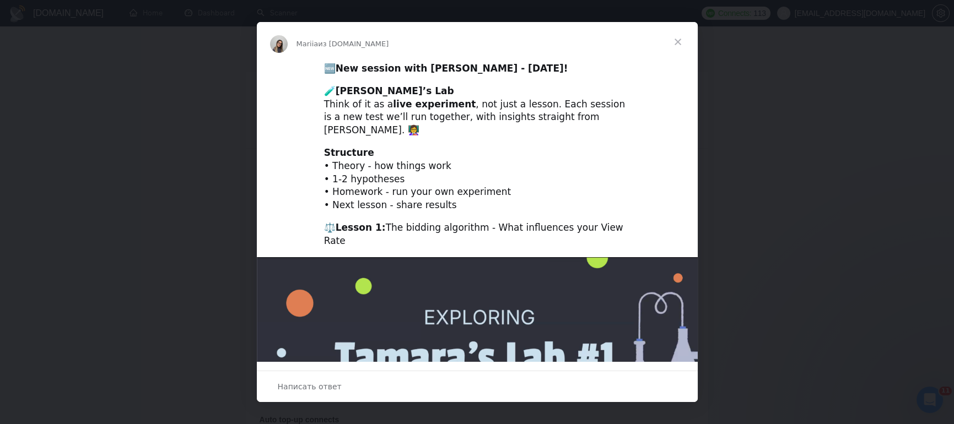 The image size is (954, 424). What do you see at coordinates (477, 386) in the screenshot?
I see `div: Открыть разговор и ответить` at bounding box center [477, 386].